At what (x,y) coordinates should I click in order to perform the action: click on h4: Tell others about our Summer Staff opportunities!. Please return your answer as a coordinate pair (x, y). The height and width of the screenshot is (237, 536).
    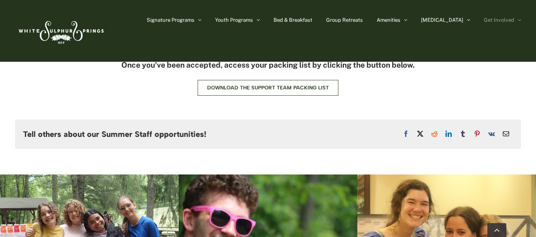
    Looking at the image, I should click on (115, 134).